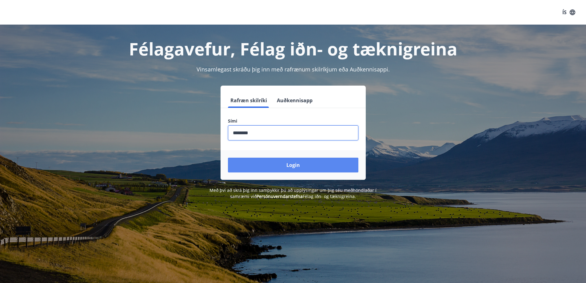 The height and width of the screenshot is (283, 586). I want to click on h1: Félagavefur, Félag iðn- og tæknigreina, so click(293, 49).